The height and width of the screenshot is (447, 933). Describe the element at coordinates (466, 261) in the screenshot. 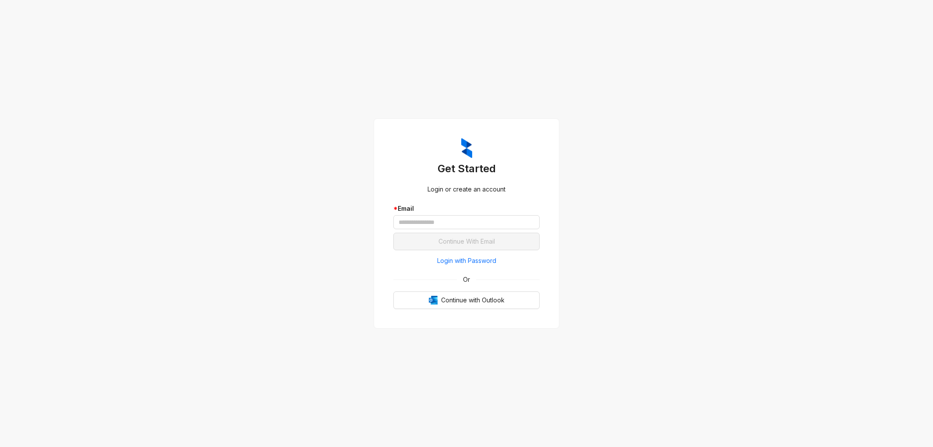

I see `span: Login with Password` at that location.